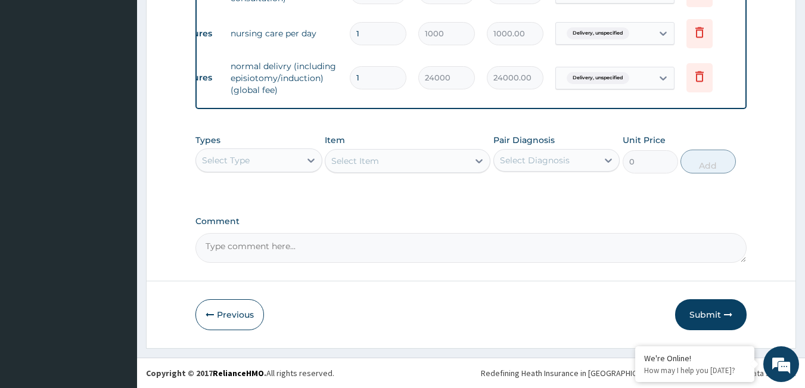 Image resolution: width=805 pixels, height=388 pixels. I want to click on label: Unit Price, so click(644, 140).